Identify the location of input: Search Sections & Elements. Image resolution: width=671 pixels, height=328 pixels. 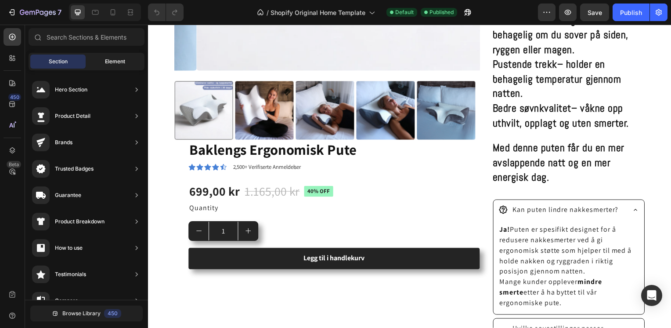
(87, 37).